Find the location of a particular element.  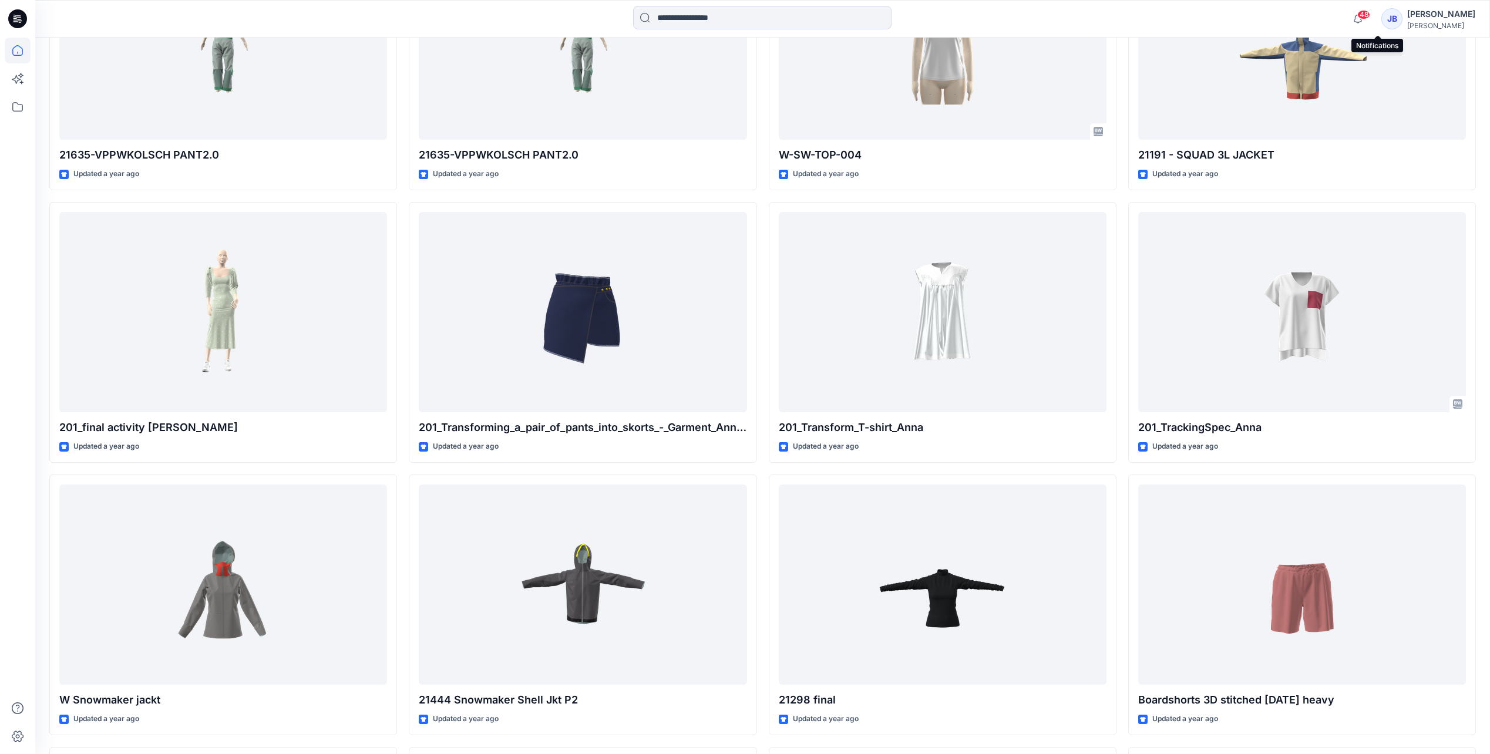

p: W-SW-TOP-004 is located at coordinates (942, 155).